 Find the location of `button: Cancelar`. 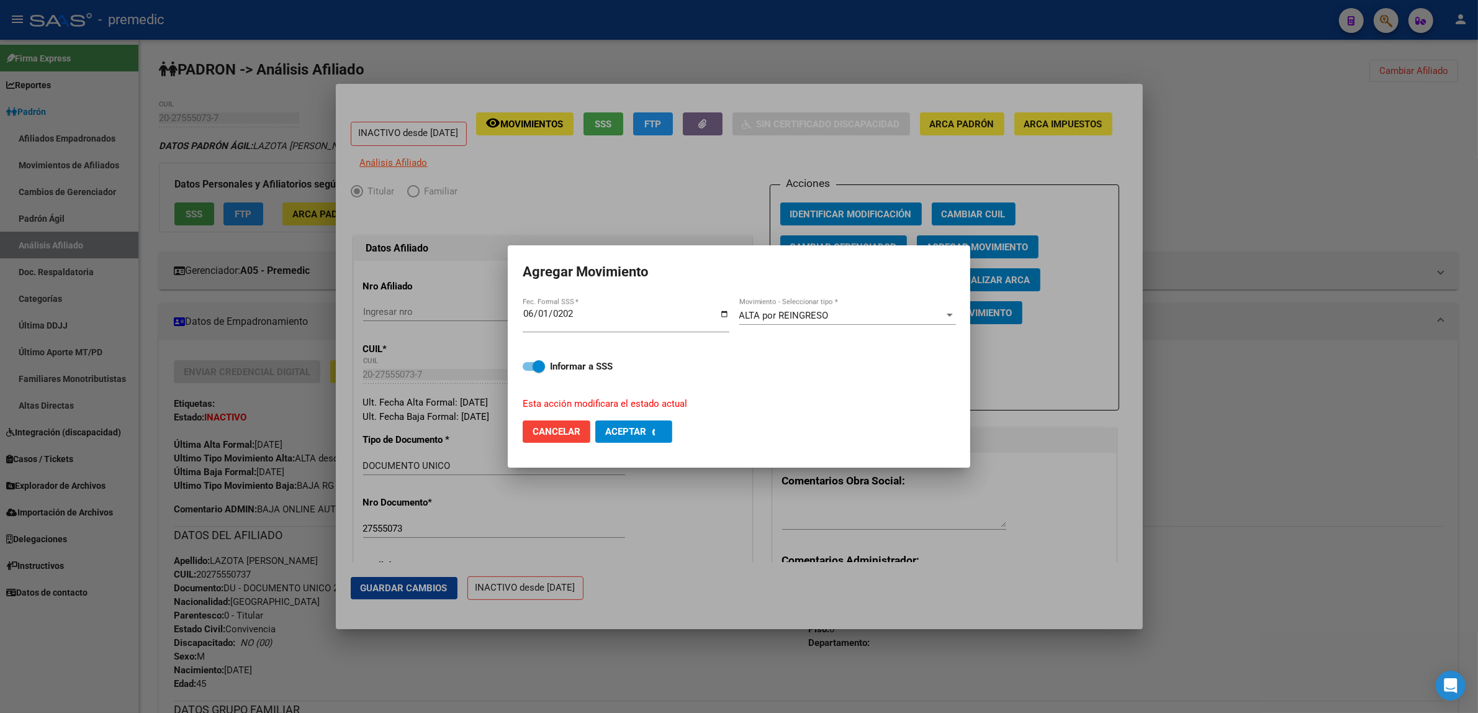

button: Cancelar is located at coordinates (556, 431).